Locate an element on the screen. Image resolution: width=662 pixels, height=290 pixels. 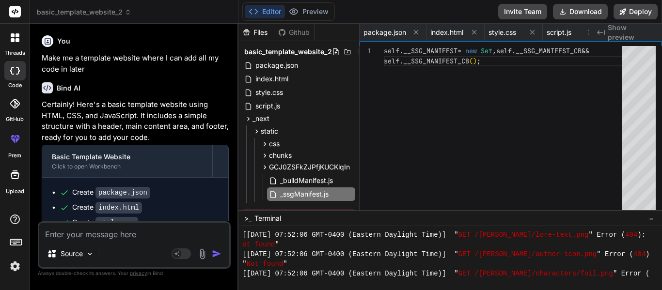
span: Not found is located at coordinates (265, 264).